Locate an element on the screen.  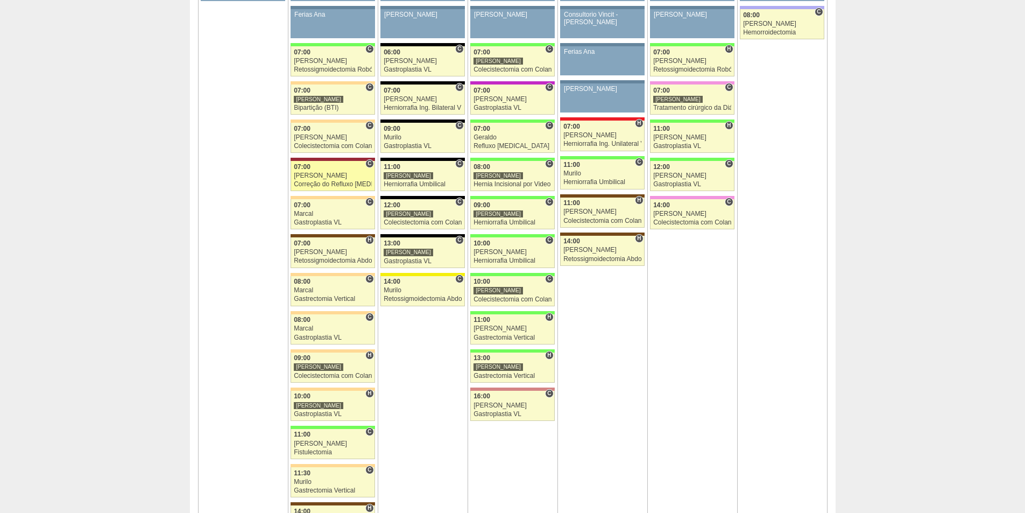
div: Herniorrafia Ing. Bilateral VL is located at coordinates (422, 108).